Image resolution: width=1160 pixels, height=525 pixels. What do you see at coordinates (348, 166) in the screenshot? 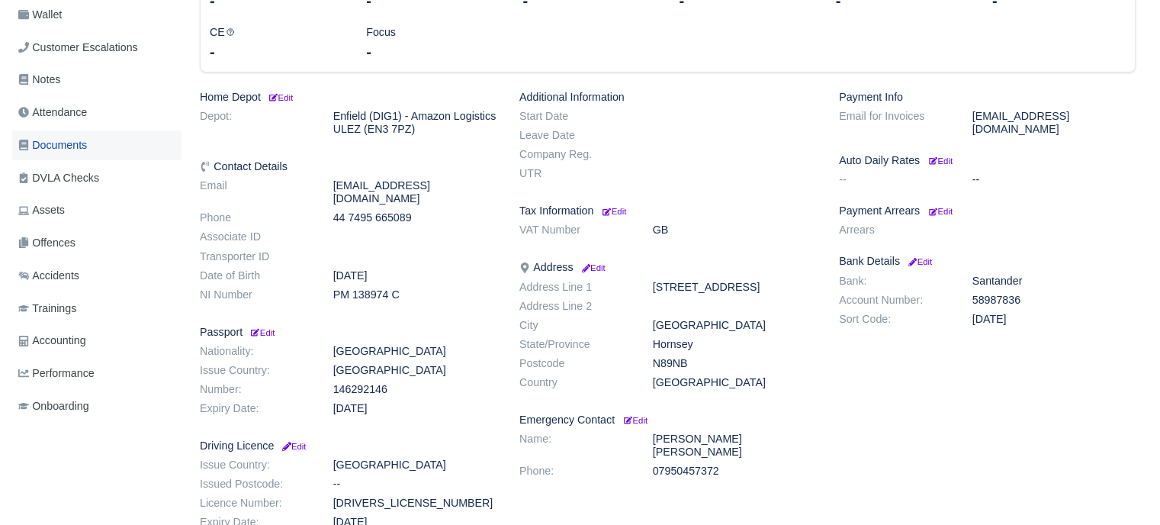
I see `h6: Contact Details` at bounding box center [348, 166].